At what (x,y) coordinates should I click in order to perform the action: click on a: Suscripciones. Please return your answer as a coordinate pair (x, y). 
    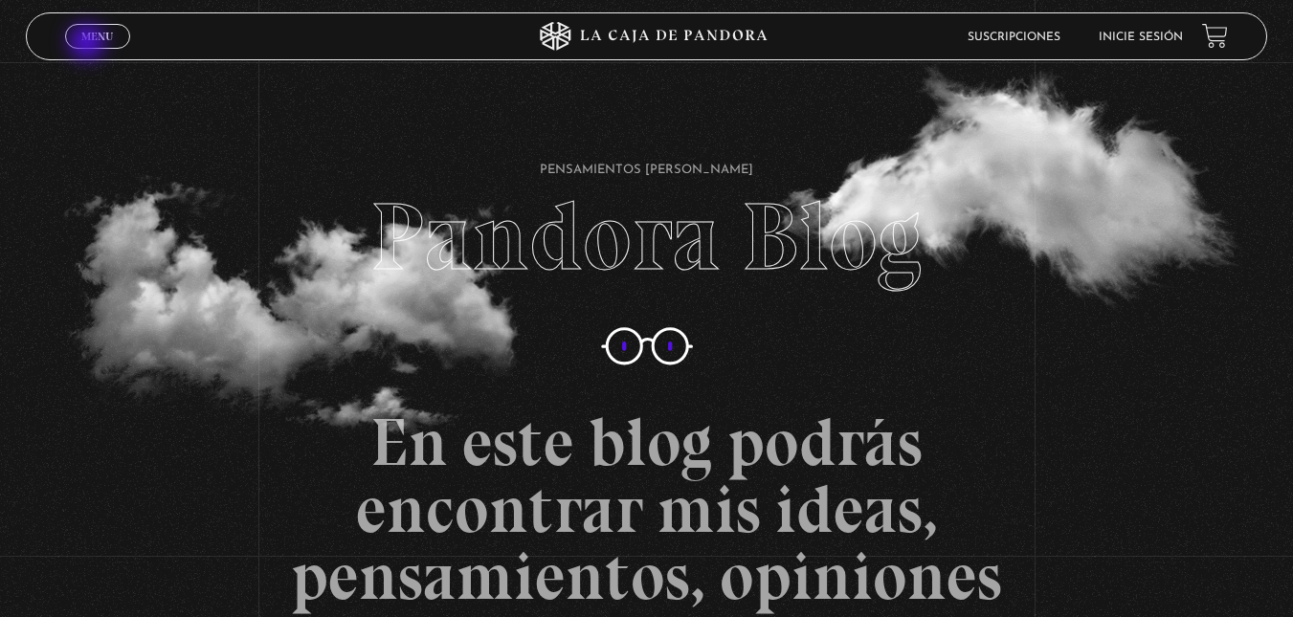
    Looking at the image, I should click on (1014, 37).